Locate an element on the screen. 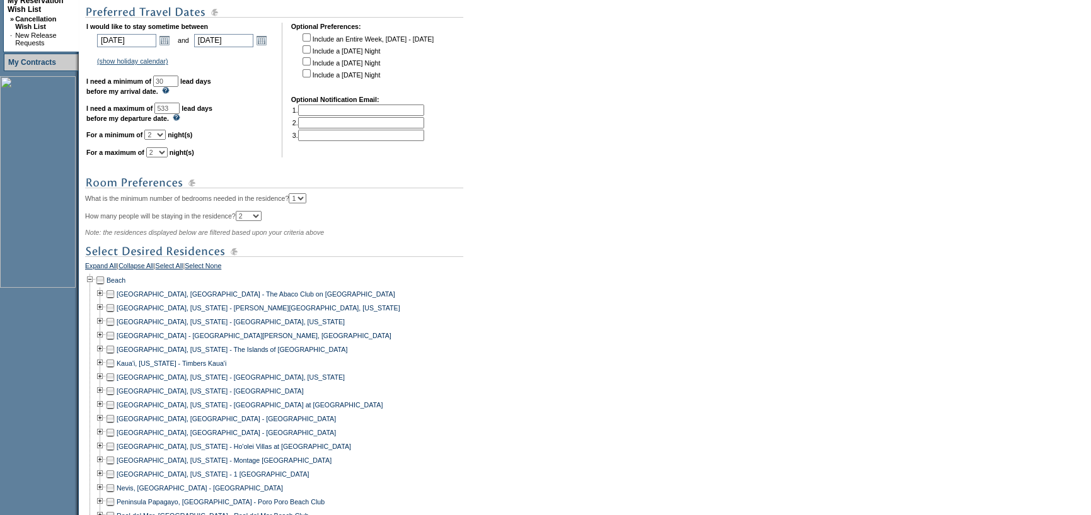 The image size is (1091, 515). span: Note: the residences displayed below are filtered based upon your criteria above is located at coordinates (204, 232).